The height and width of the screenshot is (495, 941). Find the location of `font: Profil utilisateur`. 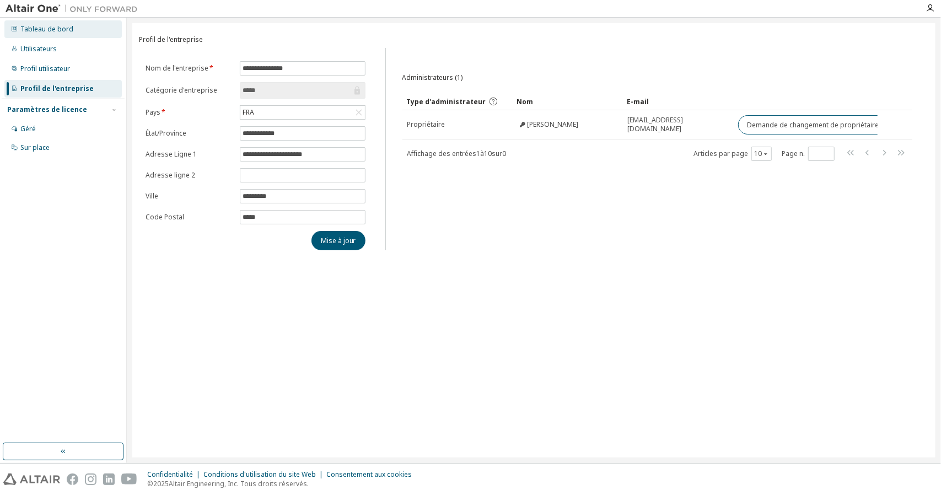

font: Profil utilisateur is located at coordinates (45, 68).